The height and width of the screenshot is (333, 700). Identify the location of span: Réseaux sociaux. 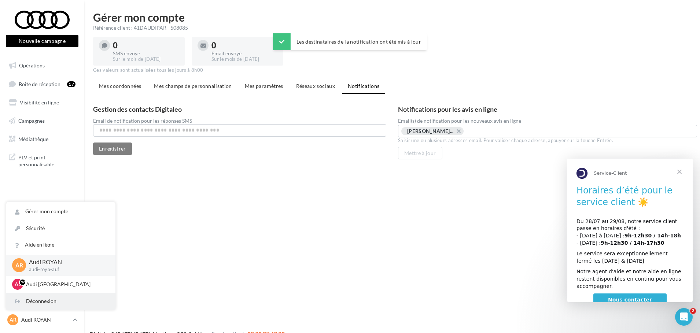
(315, 86).